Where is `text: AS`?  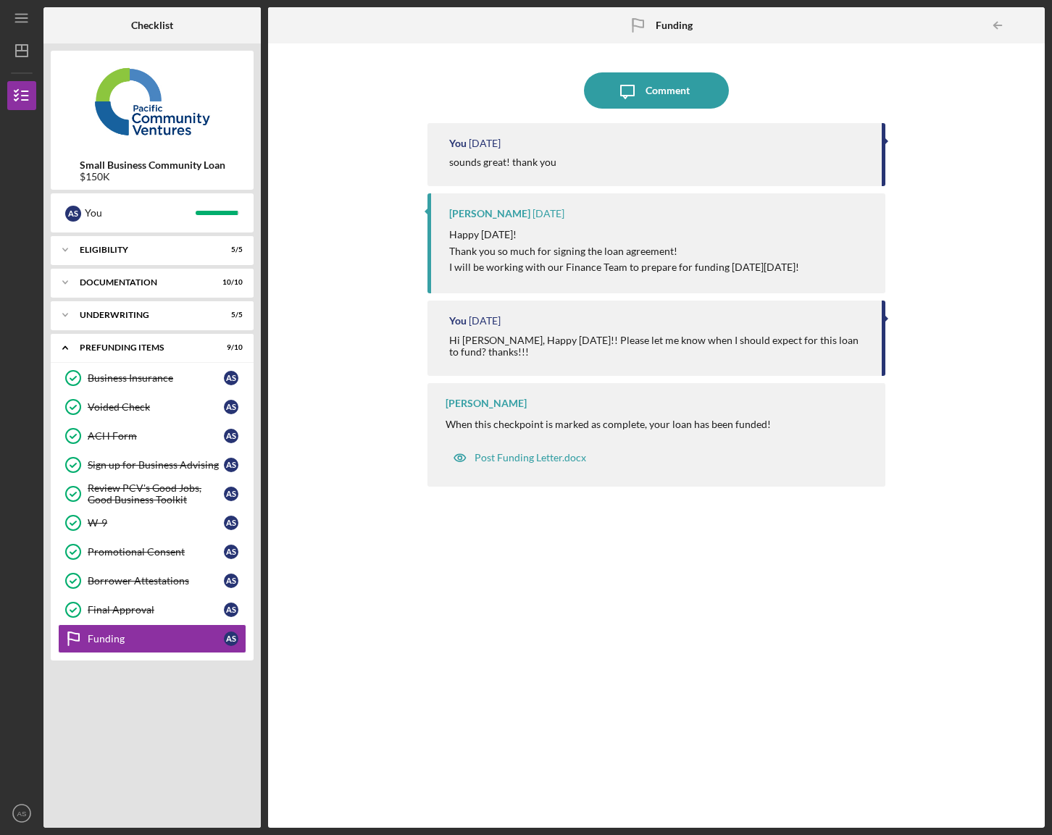
text: AS is located at coordinates (22, 814).